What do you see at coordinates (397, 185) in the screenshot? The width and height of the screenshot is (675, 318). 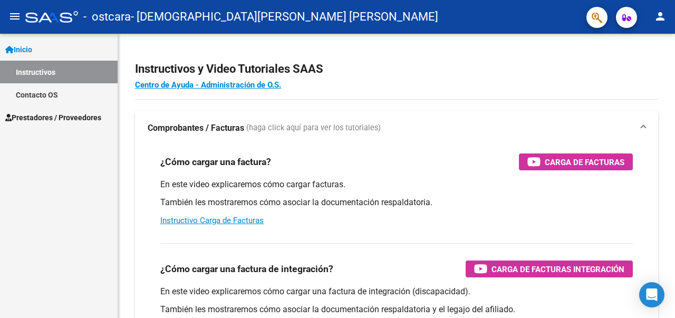 I see `p: En este video explicaremos cómo cargar facturas.` at bounding box center [397, 185].